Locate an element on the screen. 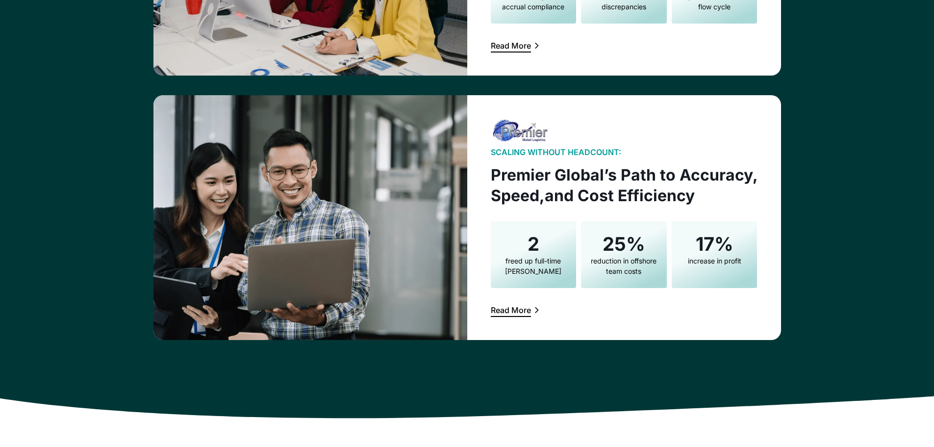  img: premier logo is located at coordinates (520, 131).